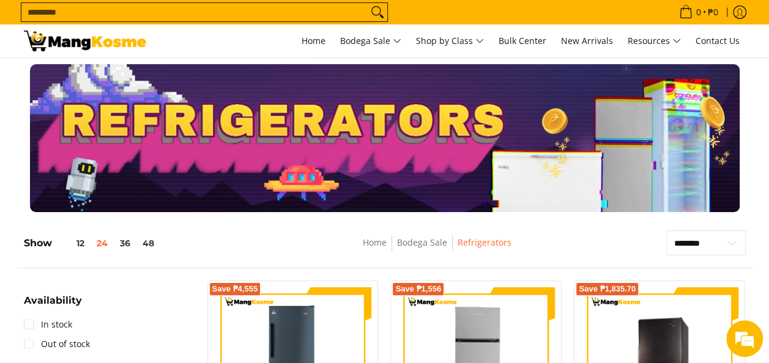 Image resolution: width=769 pixels, height=363 pixels. Describe the element at coordinates (92, 243) in the screenshot. I see `h5: Show` at that location.